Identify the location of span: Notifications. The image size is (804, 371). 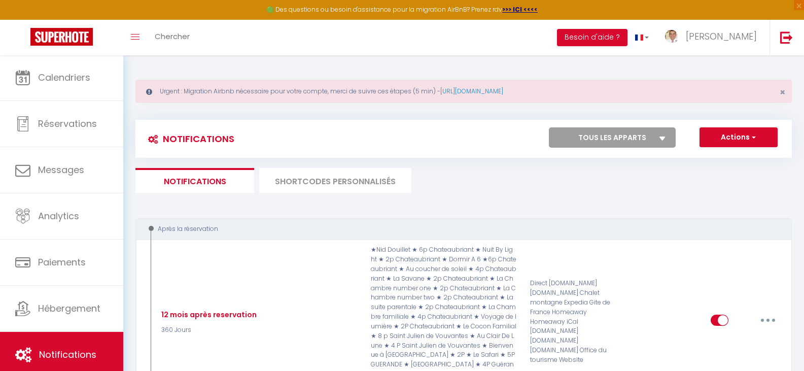
(67, 354).